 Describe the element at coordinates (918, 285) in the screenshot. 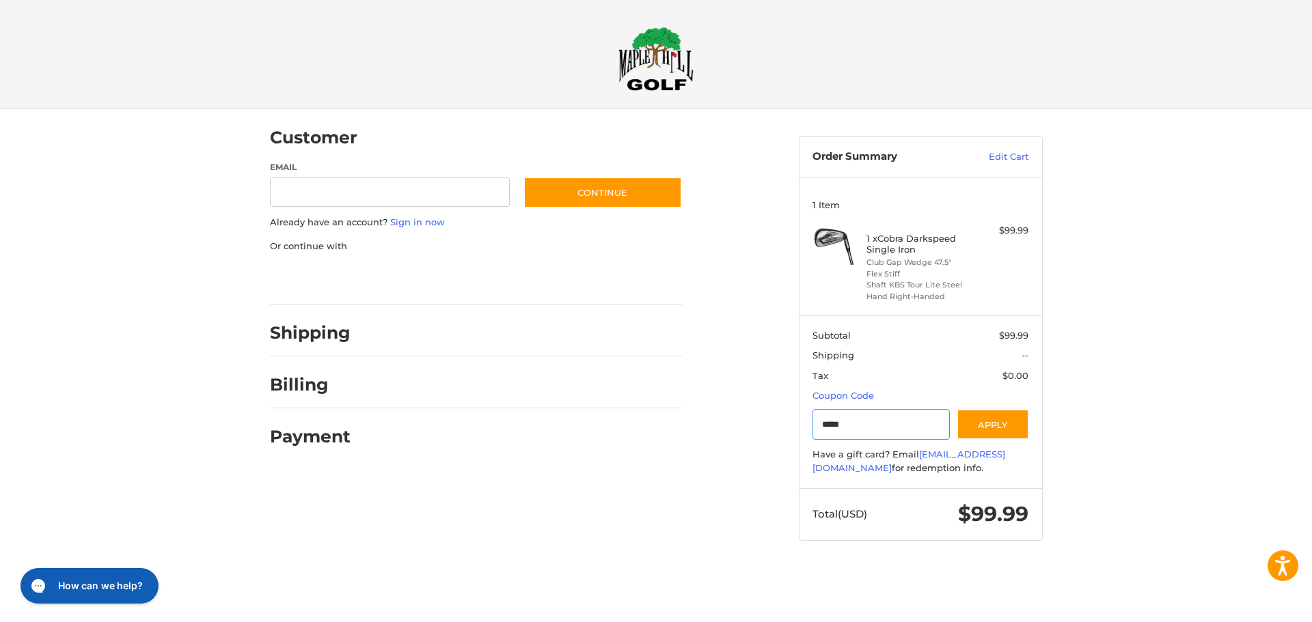

I see `li: Shaft KBS Tour Lite Steel` at that location.